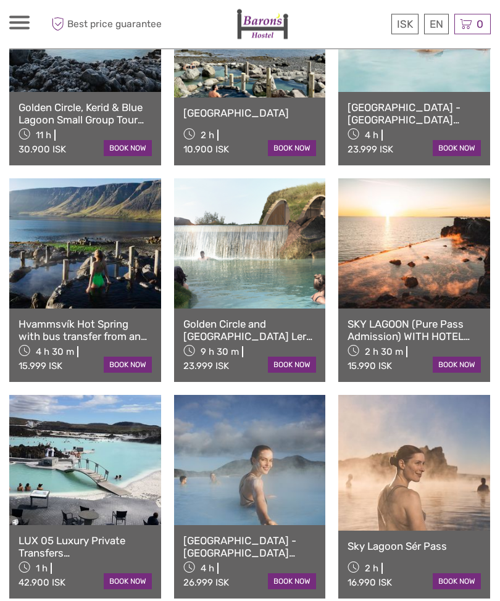  Describe the element at coordinates (370, 583) in the screenshot. I see `div: 16.990 ISK` at that location.